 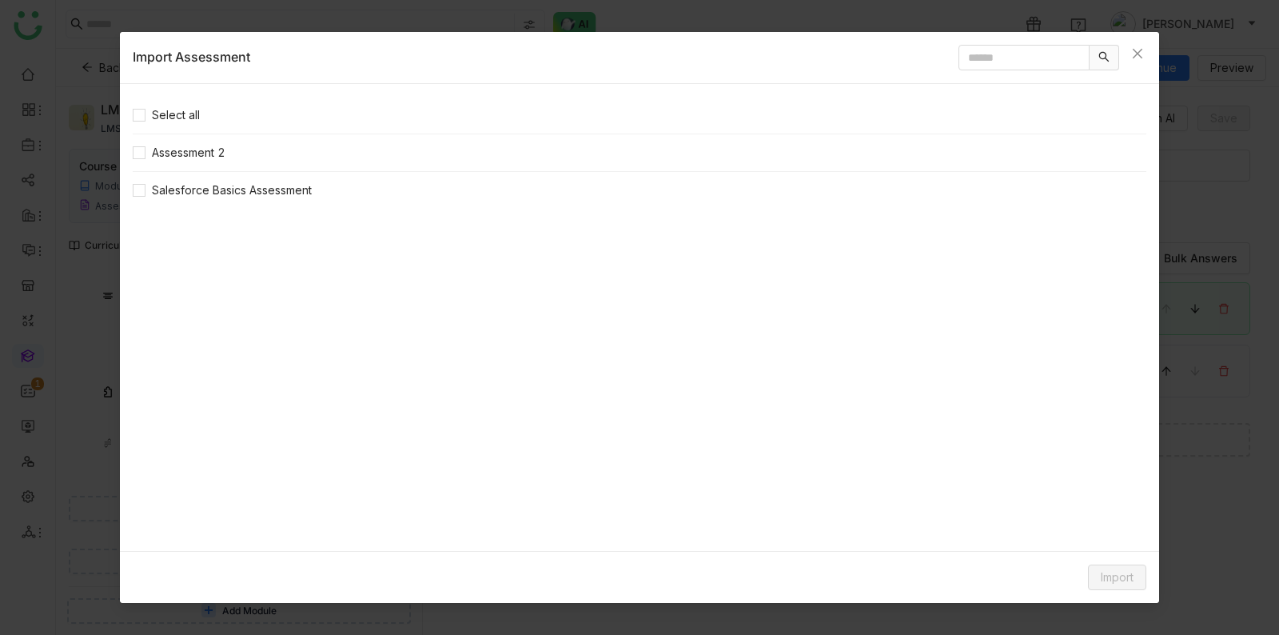 I want to click on span: Salesforce Basics Assessment, so click(x=232, y=190).